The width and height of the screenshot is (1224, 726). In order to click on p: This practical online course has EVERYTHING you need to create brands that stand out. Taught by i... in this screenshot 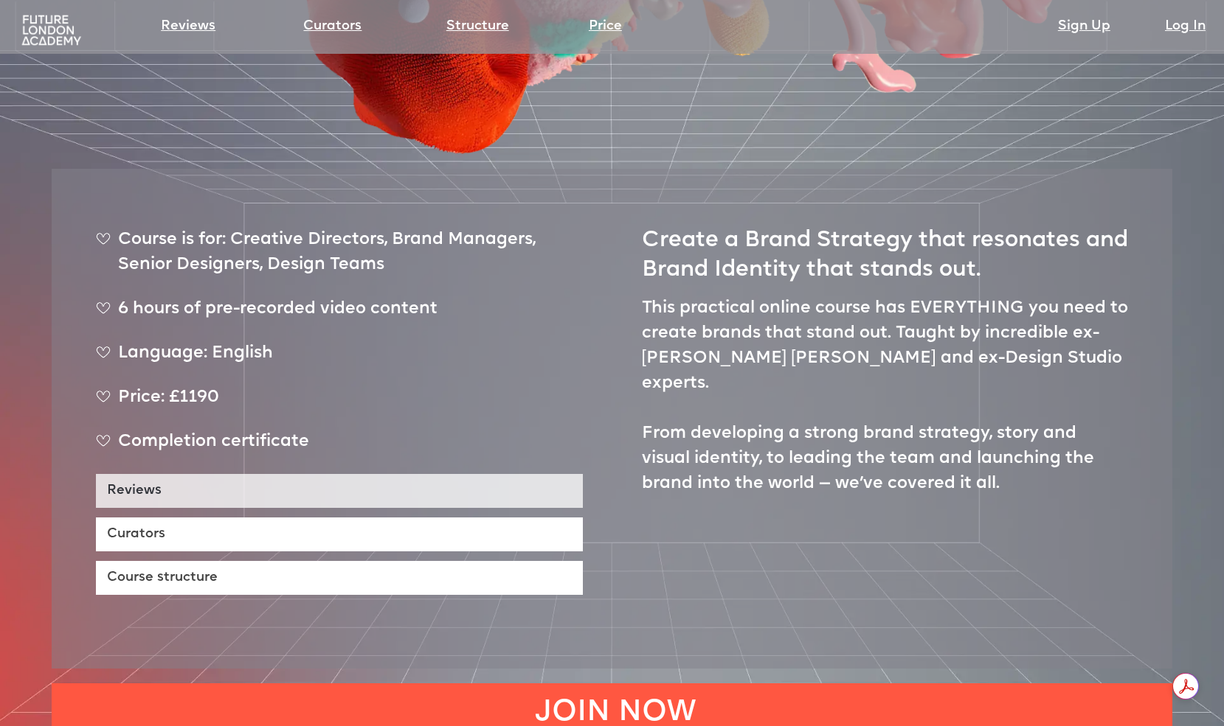, I will do `click(885, 397)`.